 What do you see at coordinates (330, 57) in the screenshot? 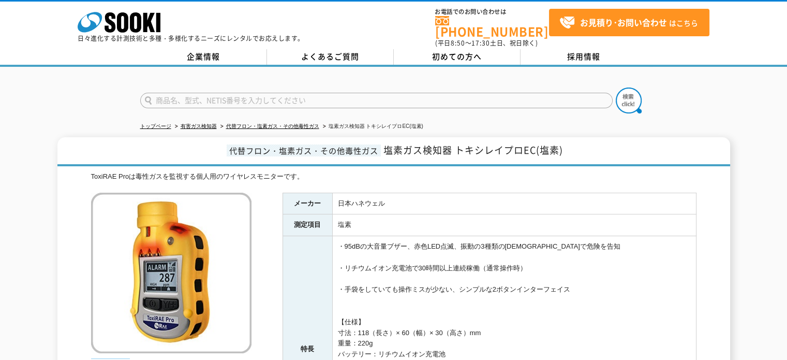
I see `a: よくあるご質問` at bounding box center [330, 57].